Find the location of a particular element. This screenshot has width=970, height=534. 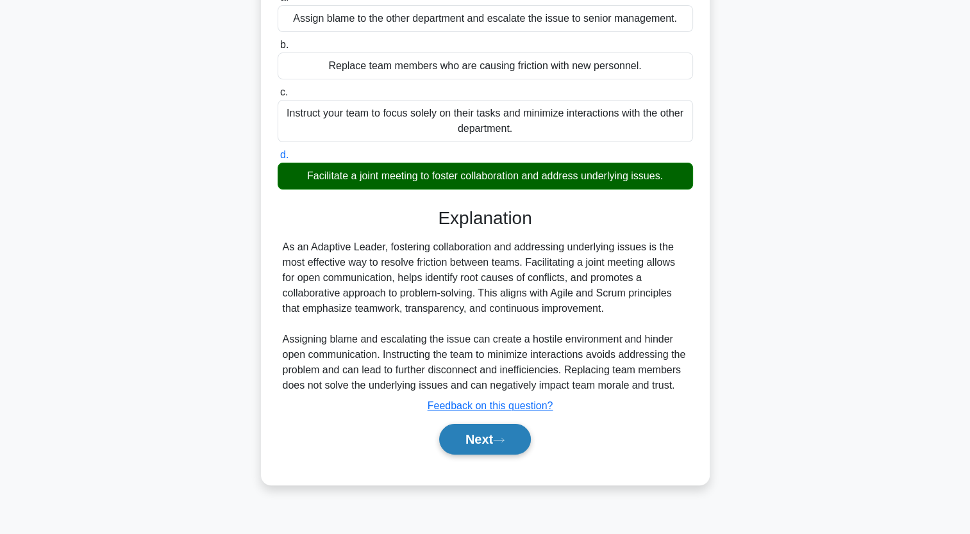

span: b. is located at coordinates (284, 44).